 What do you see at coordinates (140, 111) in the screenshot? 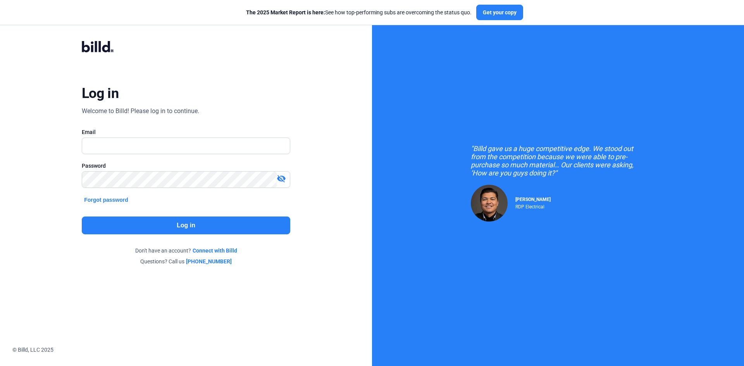
I see `div: Welcome to Billd! Please log in to continue.` at bounding box center [140, 111].